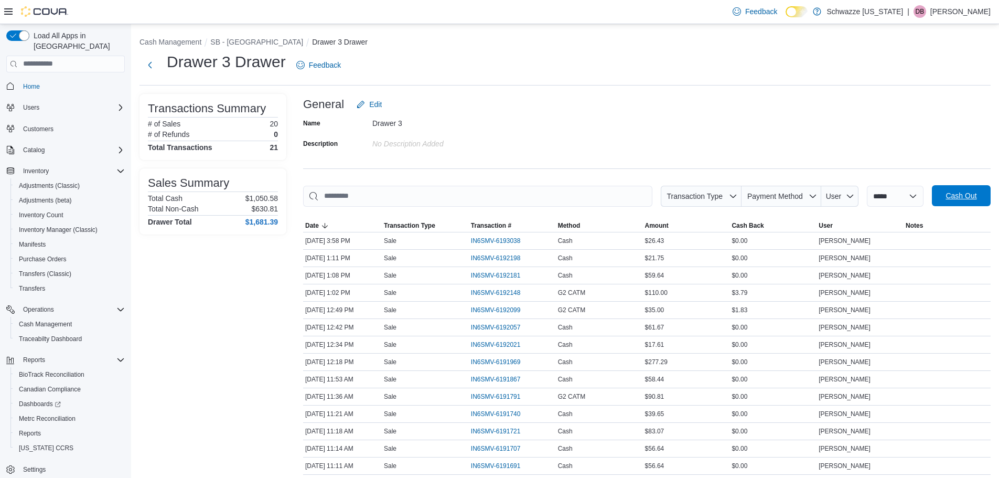 Image resolution: width=999 pixels, height=478 pixels. What do you see at coordinates (274, 124) in the screenshot?
I see `p: 20` at bounding box center [274, 124].